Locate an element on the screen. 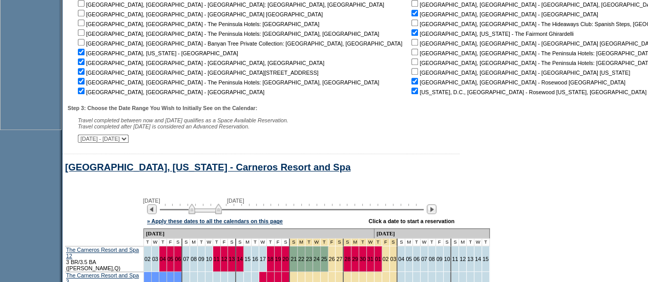  input: Submit is located at coordinates (145, 139).